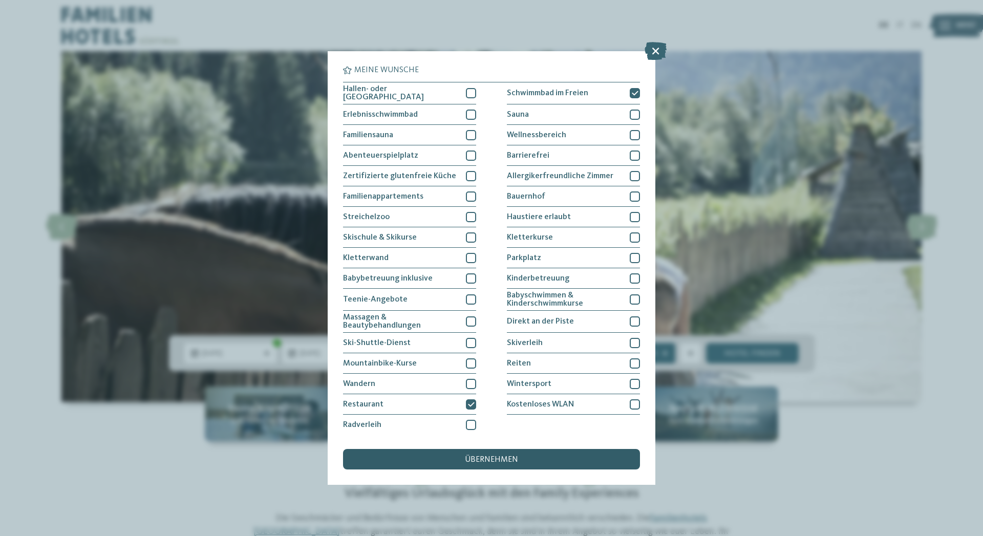  Describe the element at coordinates (368, 135) in the screenshot. I see `span: Familiensauna` at that location.